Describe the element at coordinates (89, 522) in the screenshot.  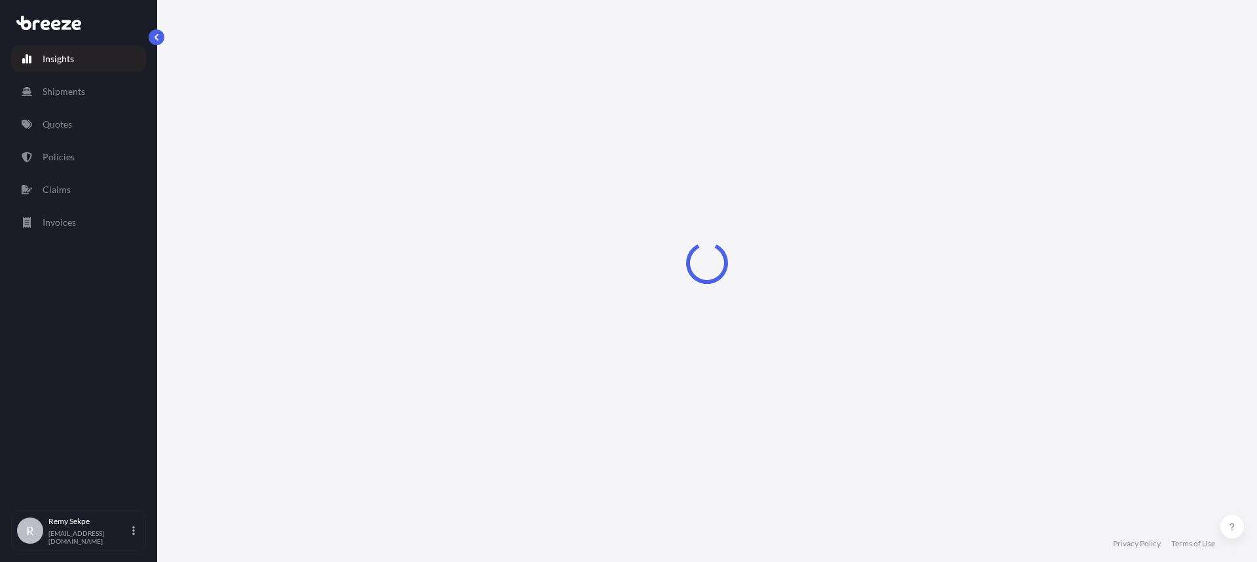
I see `p: Remy Sekpe` at that location.